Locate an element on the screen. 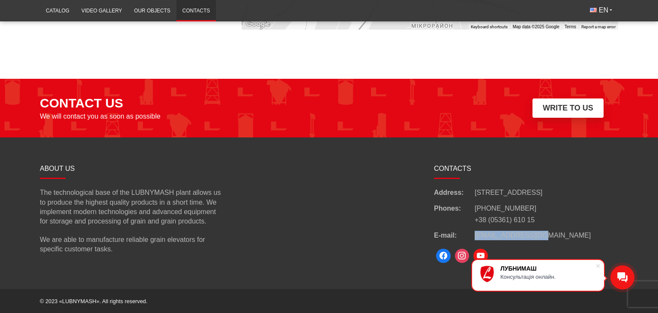  button: EN is located at coordinates (601, 10).